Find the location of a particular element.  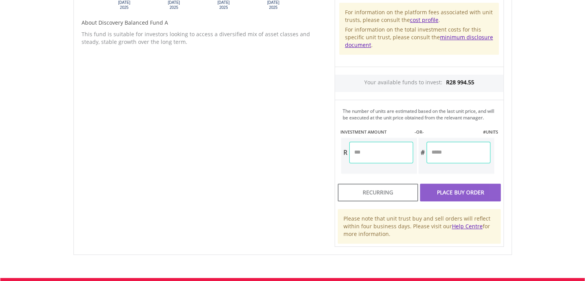

span: R28 994.55 is located at coordinates (460, 82).